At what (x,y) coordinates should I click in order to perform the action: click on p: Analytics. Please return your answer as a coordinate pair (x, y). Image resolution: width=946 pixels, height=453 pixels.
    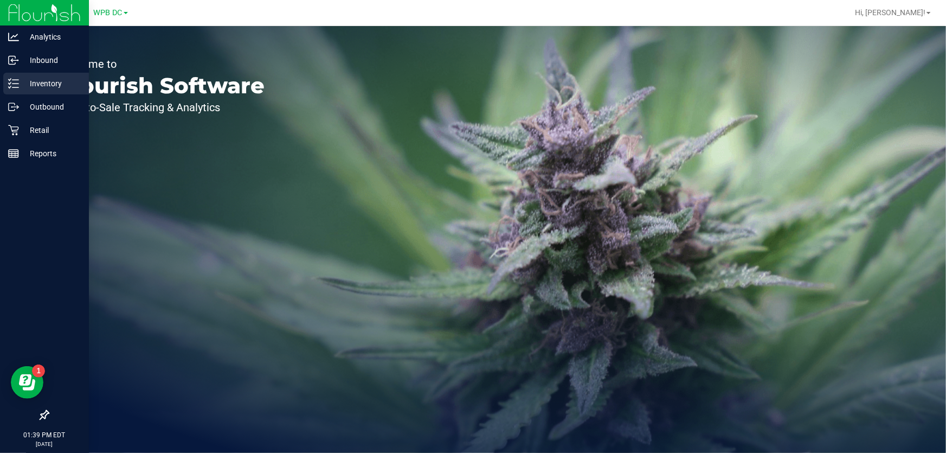
    Looking at the image, I should click on (52, 37).